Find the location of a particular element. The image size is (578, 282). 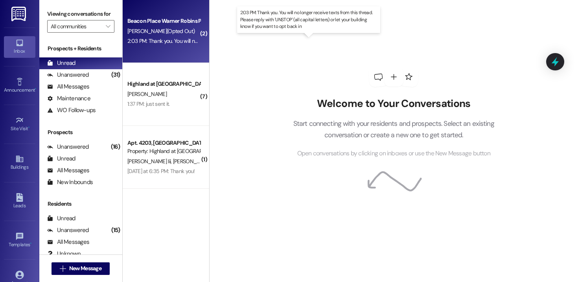

a: Leads is located at coordinates (20, 201).